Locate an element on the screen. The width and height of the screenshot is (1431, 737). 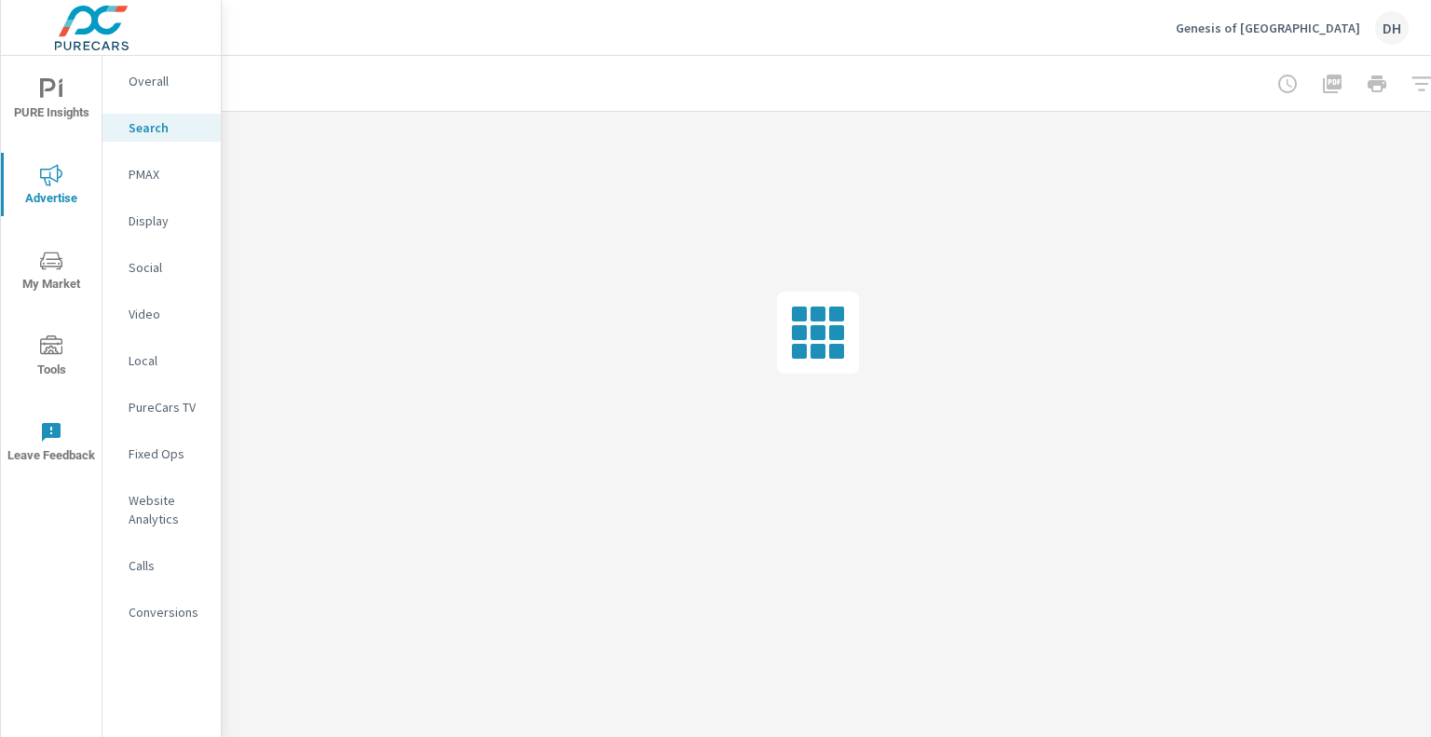
div: Social is located at coordinates (161, 267).